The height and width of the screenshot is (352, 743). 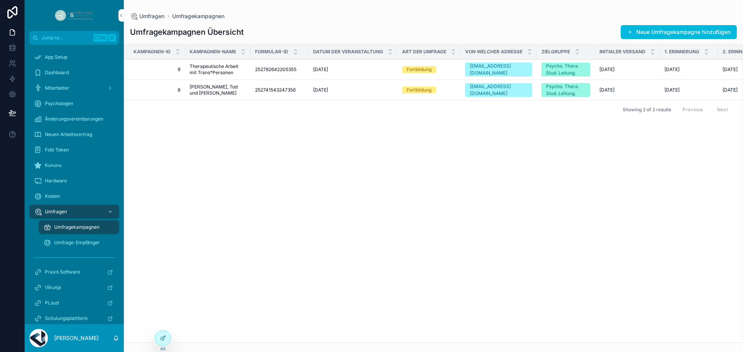 I want to click on span: 9, so click(x=157, y=70).